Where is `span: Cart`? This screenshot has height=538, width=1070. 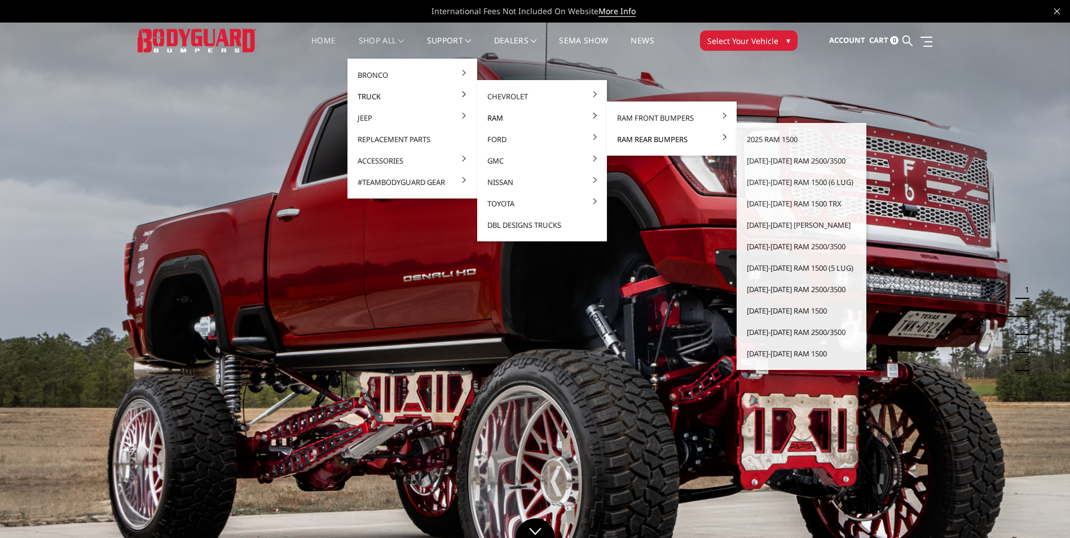
span: Cart is located at coordinates (879, 40).